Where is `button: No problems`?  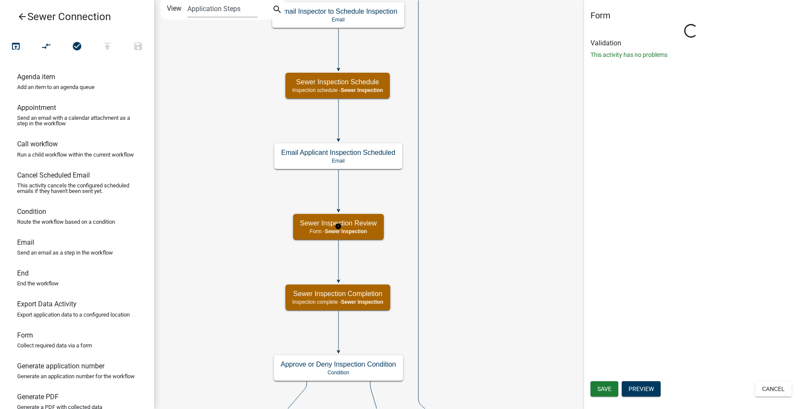
button: No problems is located at coordinates (77, 47).